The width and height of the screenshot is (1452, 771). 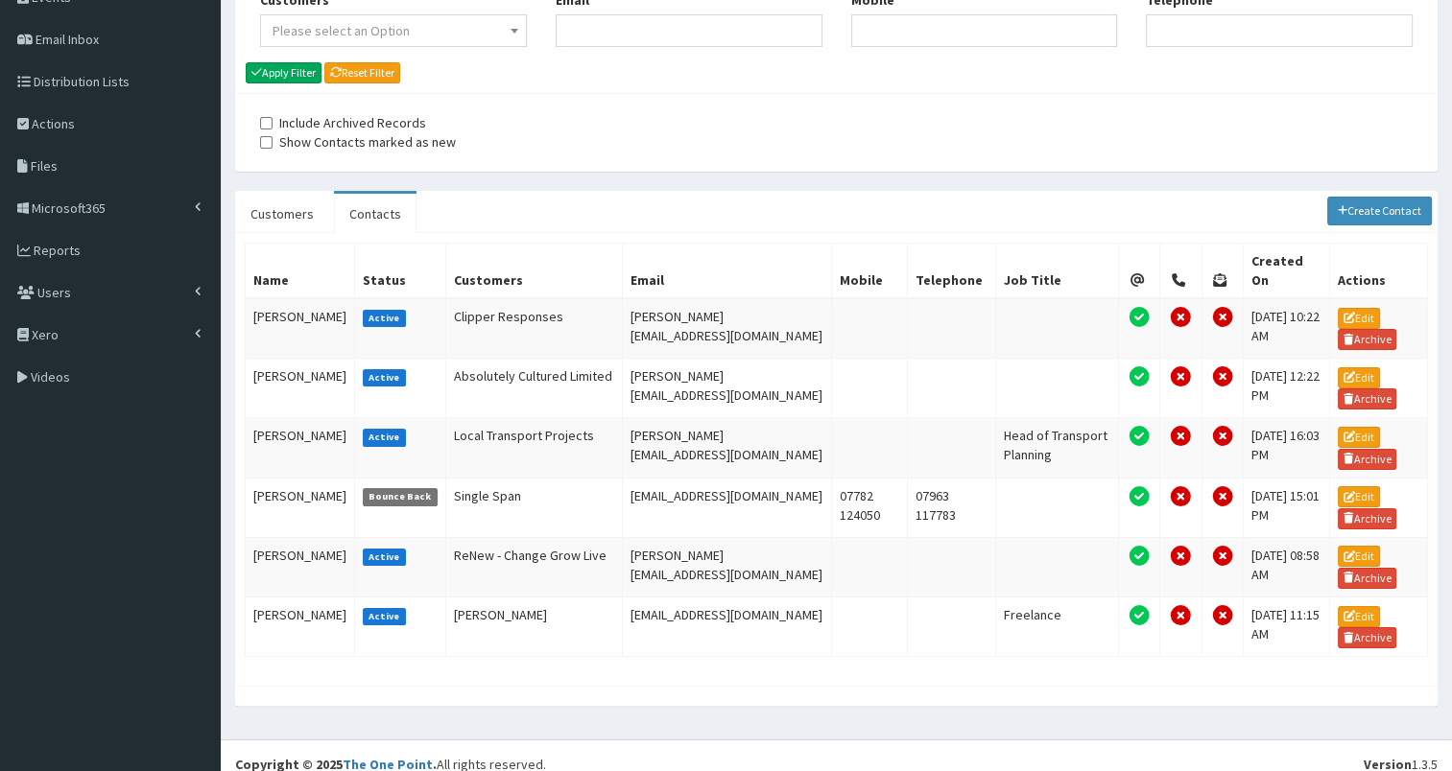 What do you see at coordinates (358, 142) in the screenshot?
I see `label: Show Contacts marked as new` at bounding box center [358, 142].